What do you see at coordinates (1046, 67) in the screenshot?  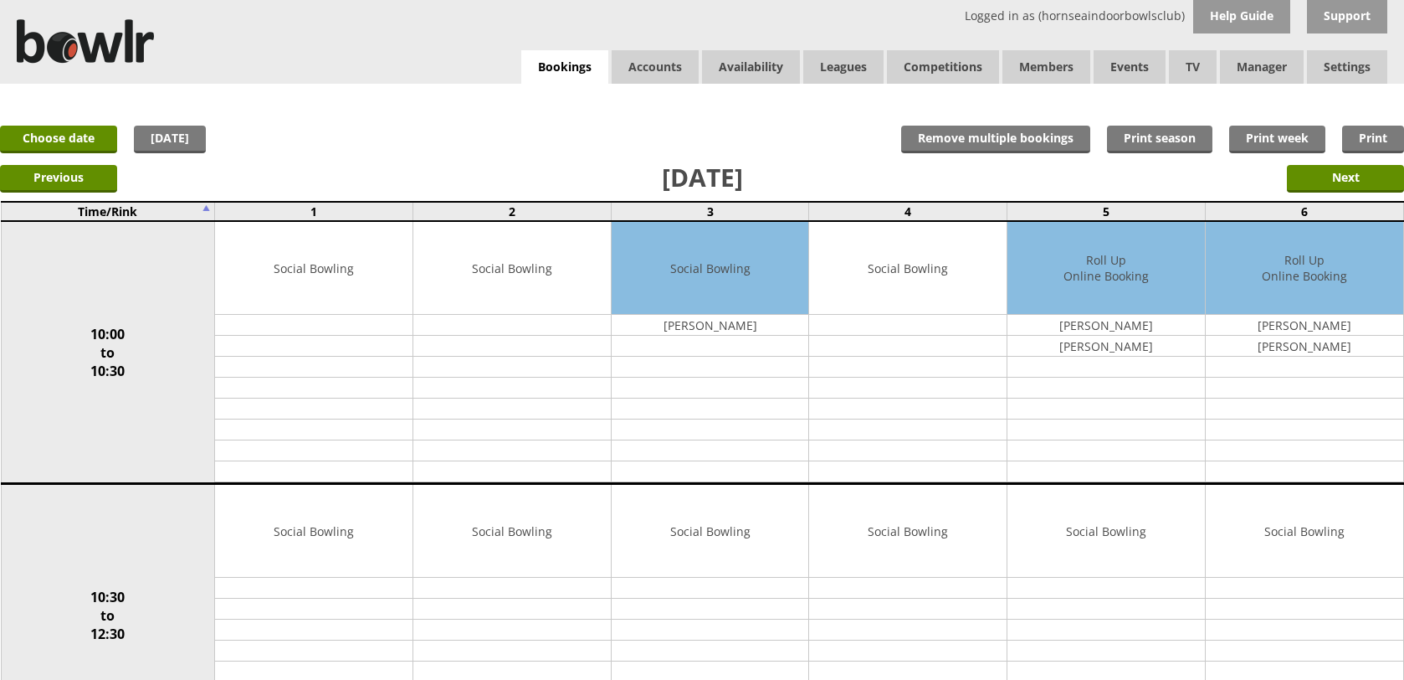 I see `span: Members` at bounding box center [1046, 67].